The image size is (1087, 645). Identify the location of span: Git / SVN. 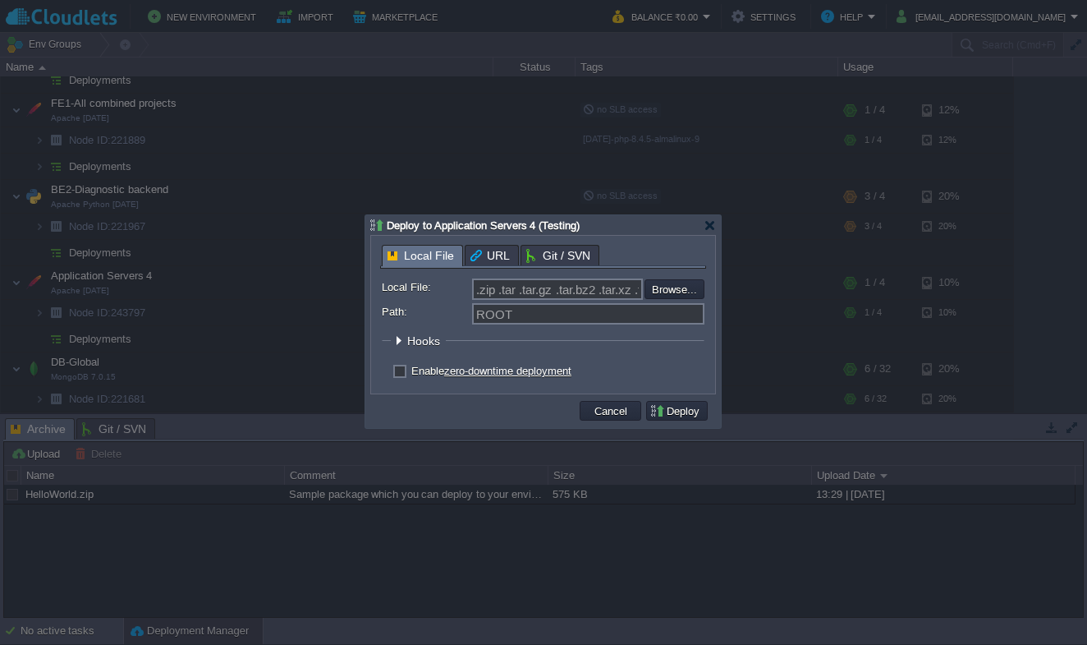
(558, 255).